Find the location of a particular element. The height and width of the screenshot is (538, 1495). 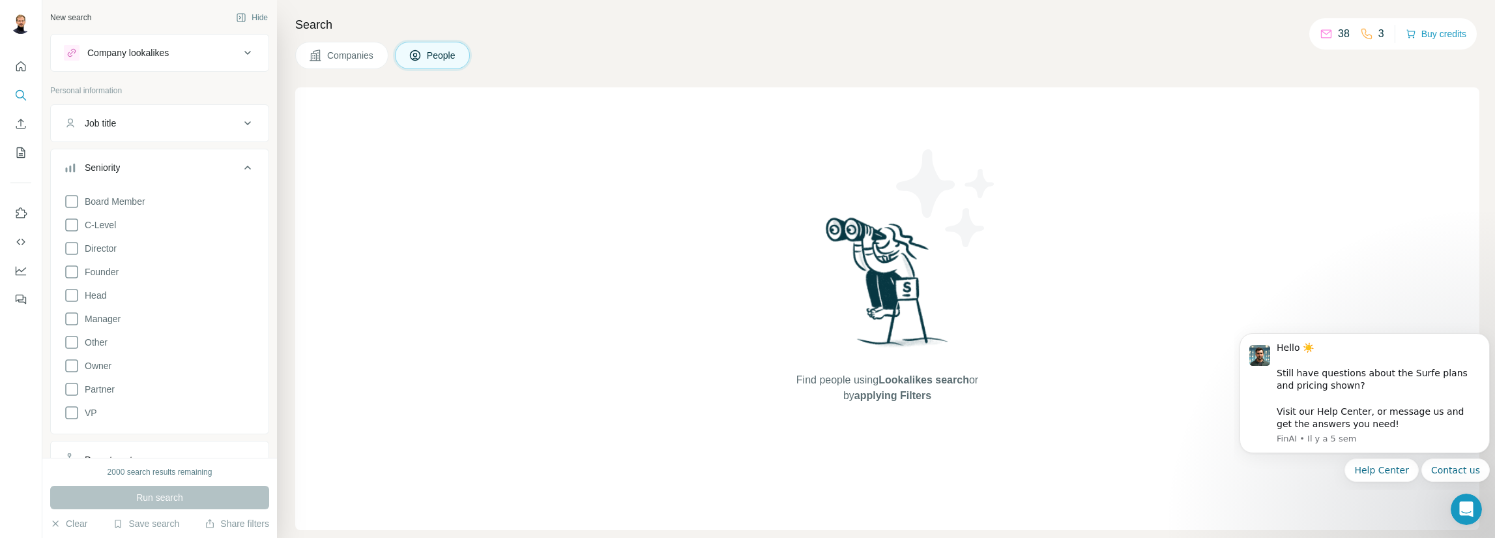

p: 3 is located at coordinates (1381, 34).